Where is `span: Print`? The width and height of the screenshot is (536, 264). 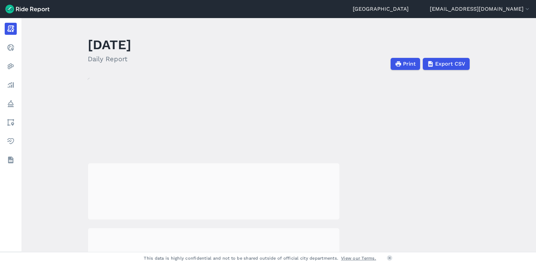
span: Print is located at coordinates (410, 64).